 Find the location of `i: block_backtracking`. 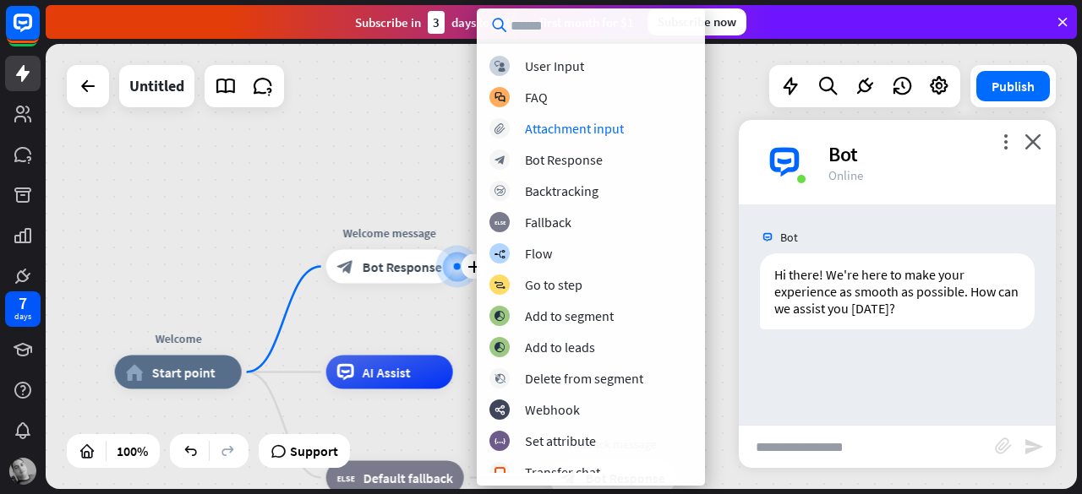

i: block_backtracking is located at coordinates (500, 191).